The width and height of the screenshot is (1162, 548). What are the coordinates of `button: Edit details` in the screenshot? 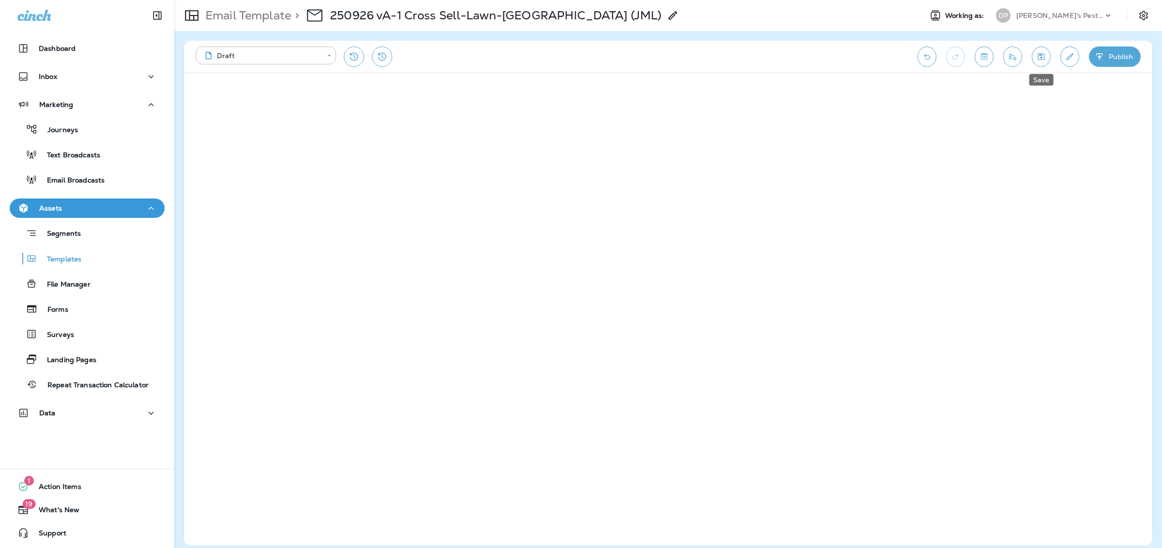 It's located at (1070, 57).